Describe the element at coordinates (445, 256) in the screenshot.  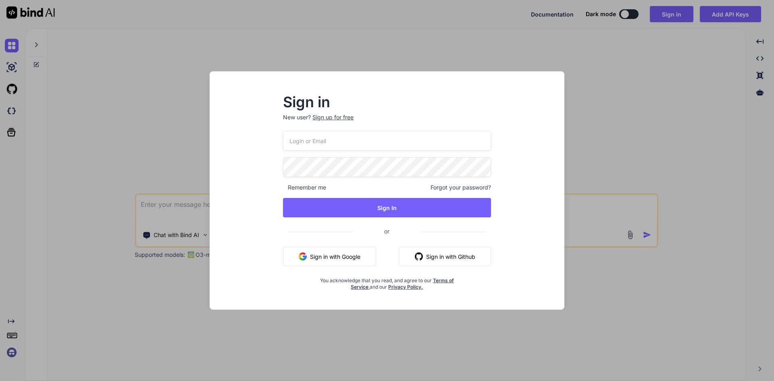
I see `button: Sign in with Github` at that location.